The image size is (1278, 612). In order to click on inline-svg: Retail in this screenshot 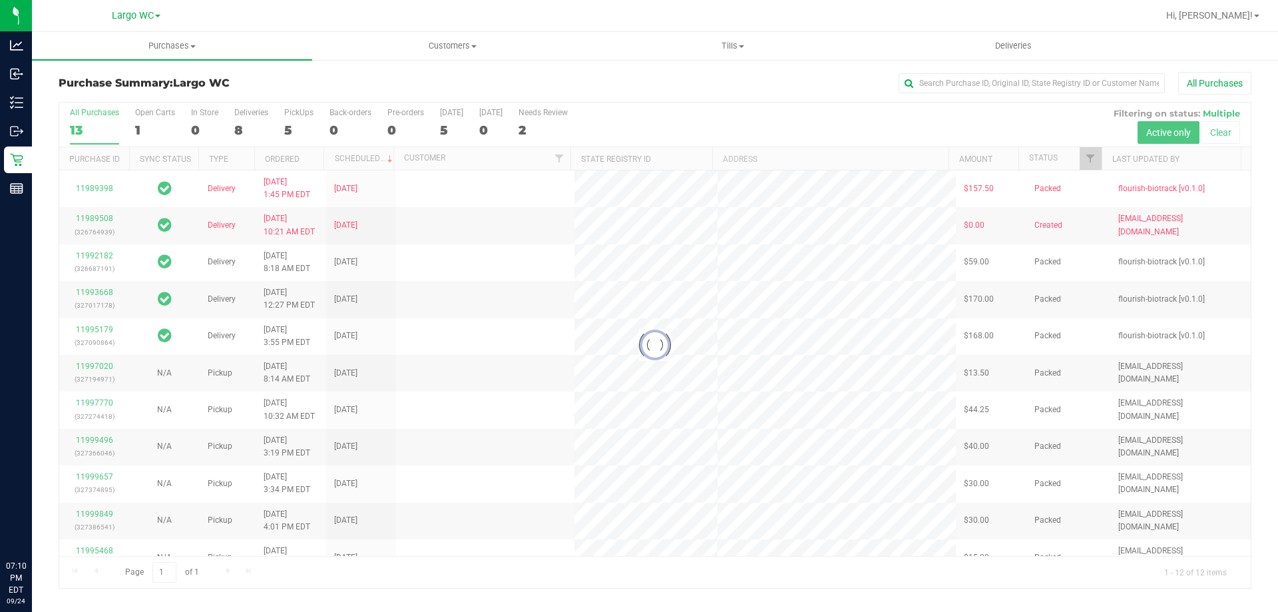, I will do `click(17, 160)`.